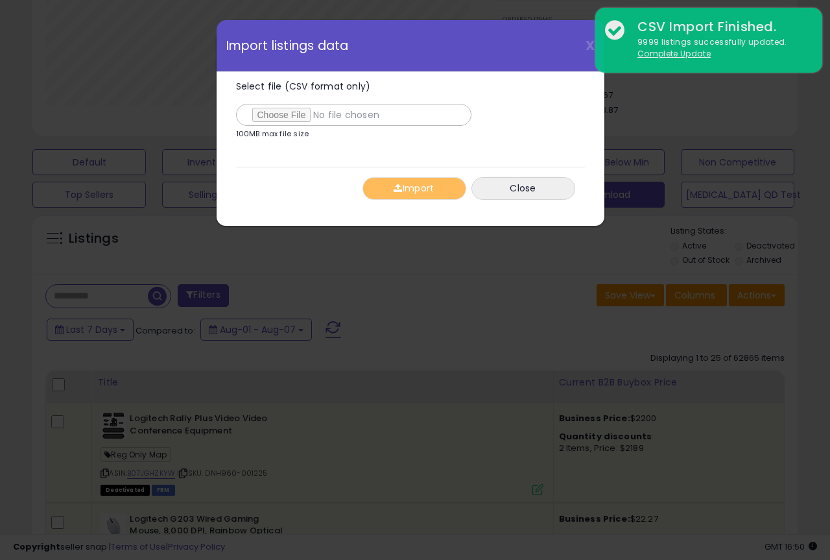 The image size is (830, 560). Describe the element at coordinates (415, 188) in the screenshot. I see `button: Import` at that location.